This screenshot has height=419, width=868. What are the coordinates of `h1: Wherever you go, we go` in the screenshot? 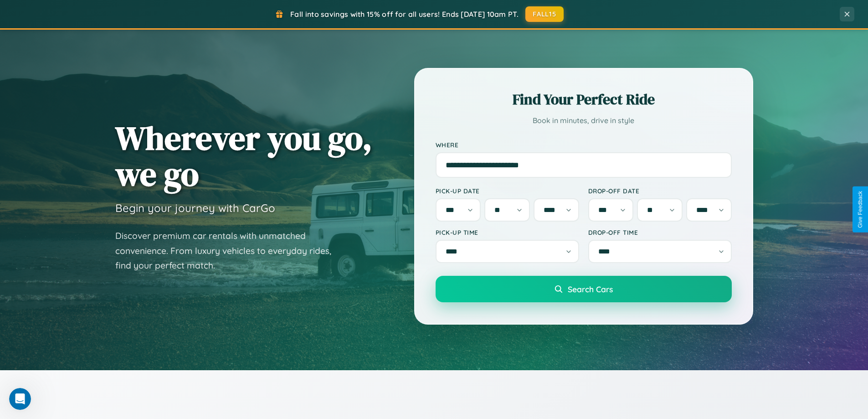 It's located at (244, 156).